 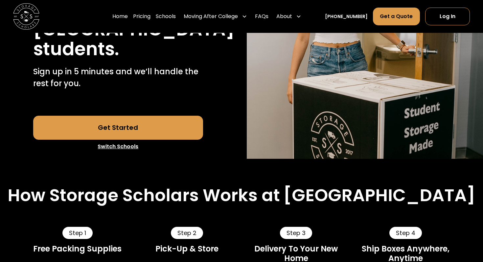 I want to click on img: Storage Scholars main logo, so click(x=26, y=16).